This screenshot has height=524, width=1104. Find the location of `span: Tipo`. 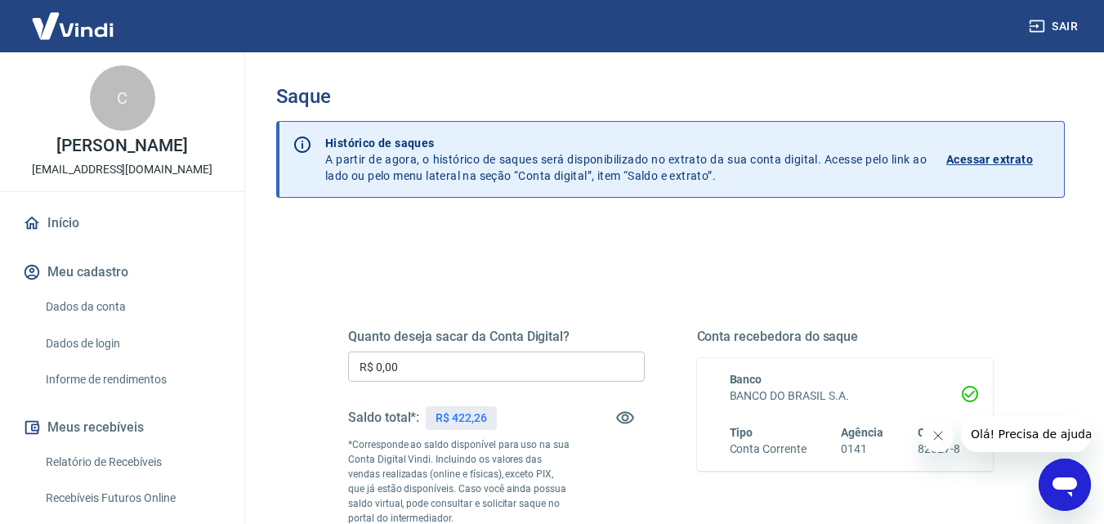

span: Tipo is located at coordinates (741, 432).